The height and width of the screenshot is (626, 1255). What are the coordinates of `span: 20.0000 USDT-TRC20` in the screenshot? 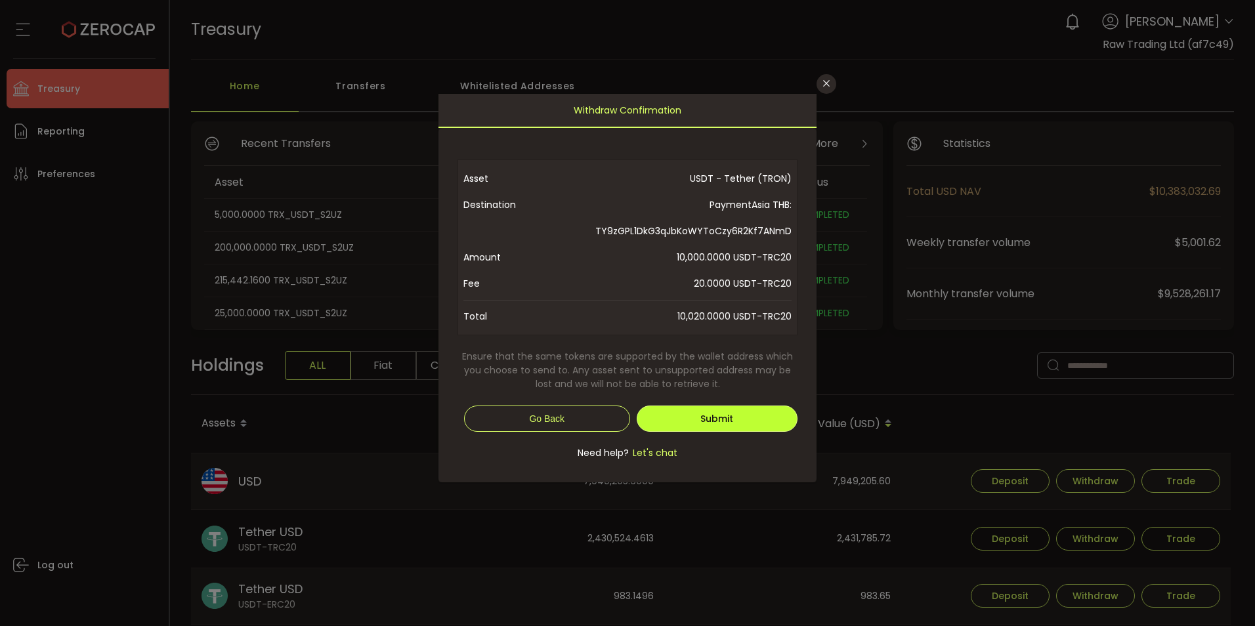 It's located at (680, 283).